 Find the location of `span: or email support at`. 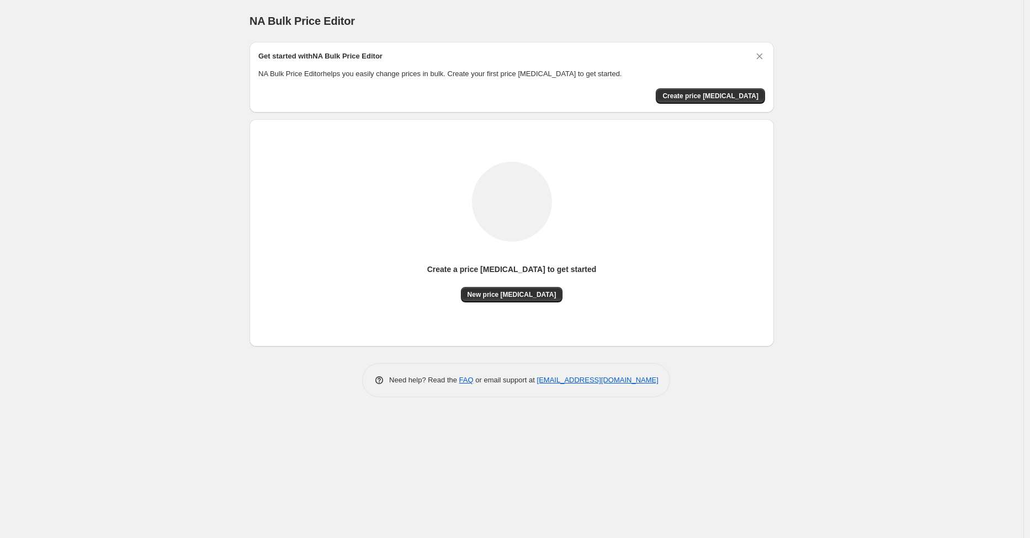

span: or email support at is located at coordinates (505, 380).